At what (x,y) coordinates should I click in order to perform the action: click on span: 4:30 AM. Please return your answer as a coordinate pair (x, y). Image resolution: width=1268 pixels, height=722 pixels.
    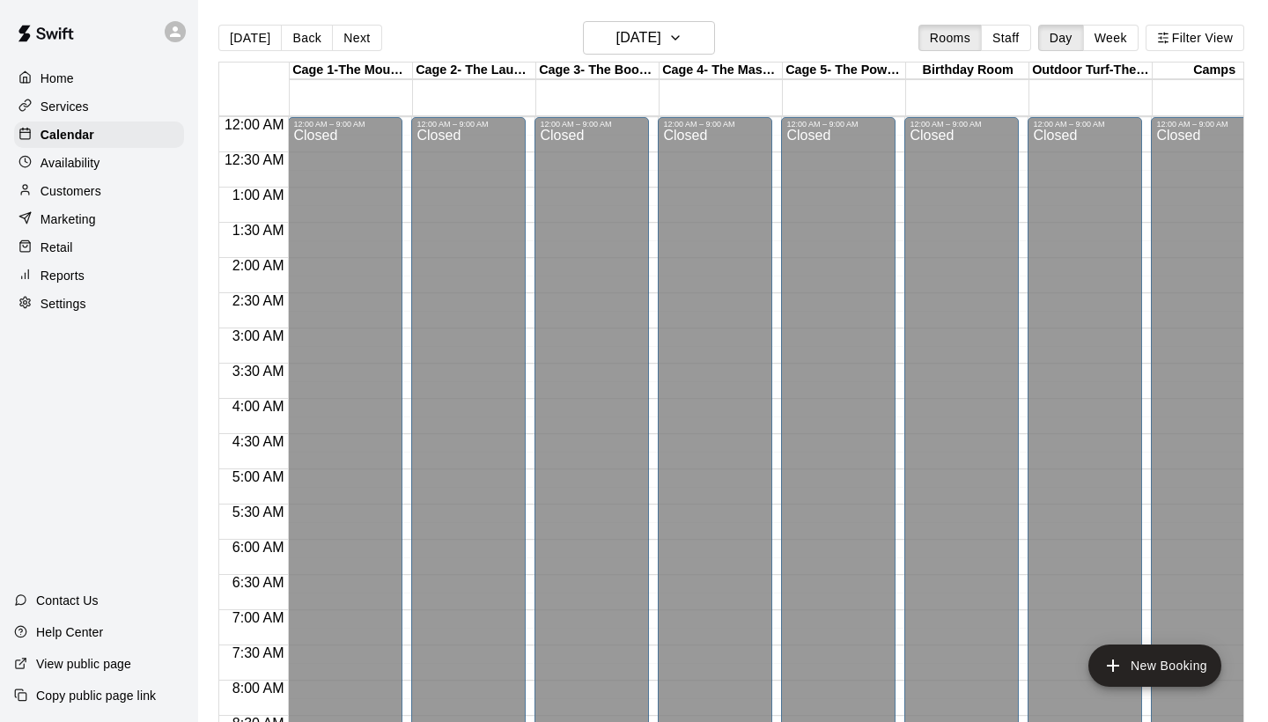
    Looking at the image, I should click on (258, 441).